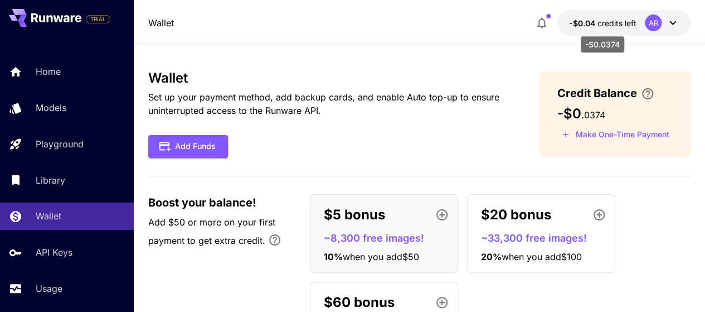  I want to click on p: Playground, so click(60, 144).